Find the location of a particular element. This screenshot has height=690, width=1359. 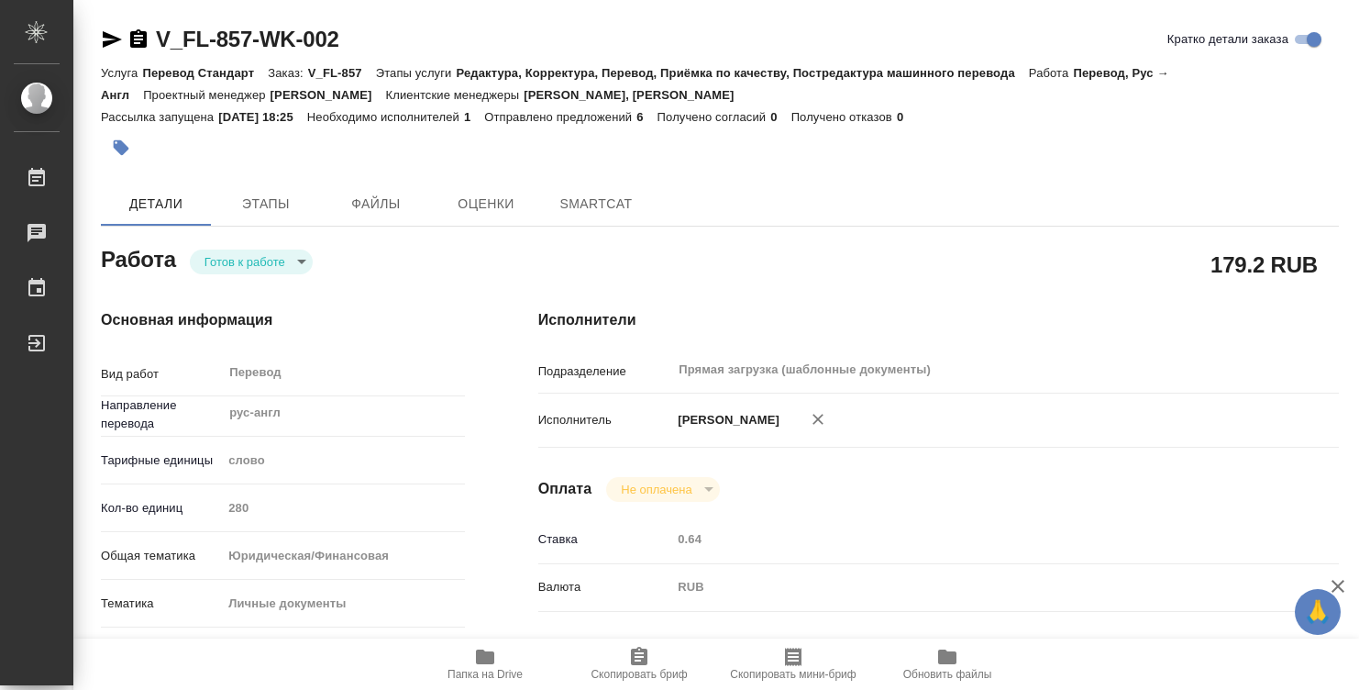

p: Заказ: is located at coordinates (287, 72).